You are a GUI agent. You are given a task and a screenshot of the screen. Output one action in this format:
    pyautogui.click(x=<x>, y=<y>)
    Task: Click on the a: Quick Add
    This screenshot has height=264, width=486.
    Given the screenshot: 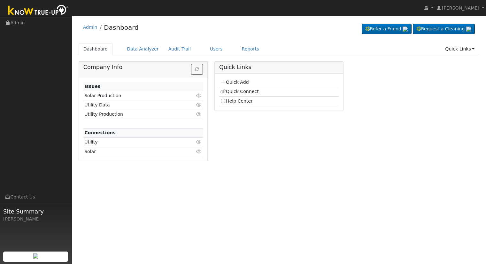 What is the action you would take?
    pyautogui.click(x=234, y=82)
    